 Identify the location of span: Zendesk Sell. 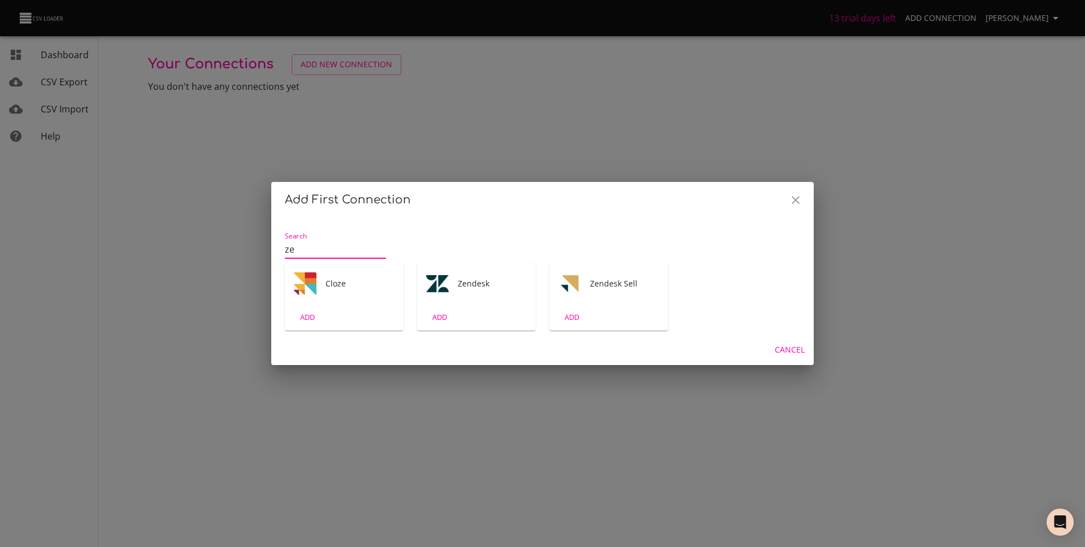
(624, 284).